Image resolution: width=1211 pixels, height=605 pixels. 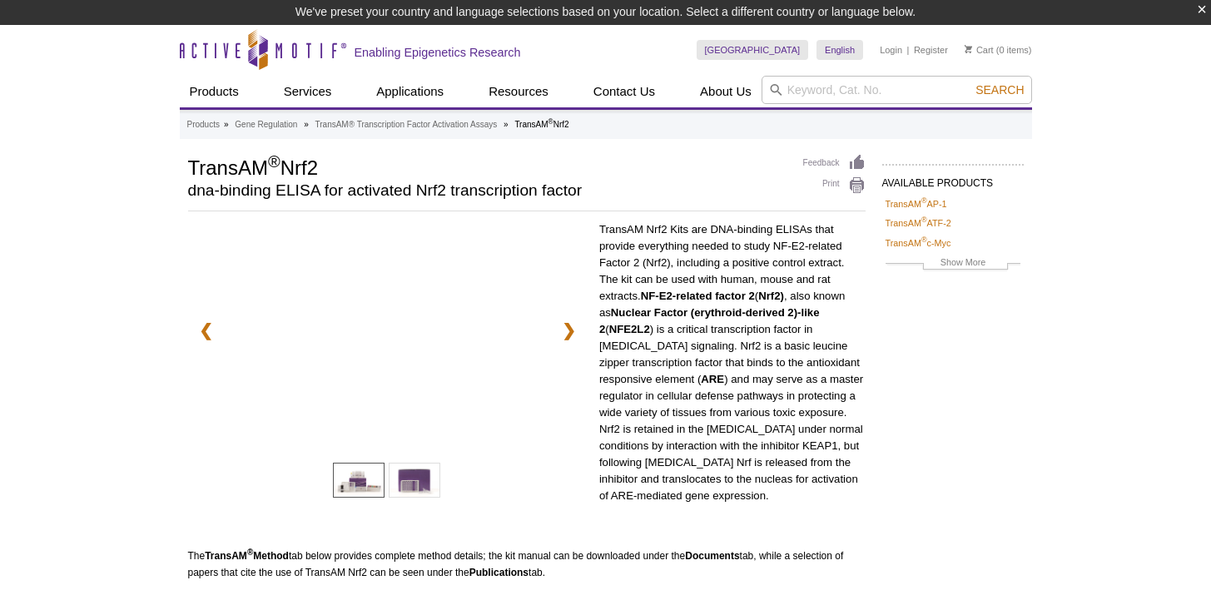 What do you see at coordinates (916, 204) in the screenshot?
I see `a: TransAM®AP-1` at bounding box center [916, 204].